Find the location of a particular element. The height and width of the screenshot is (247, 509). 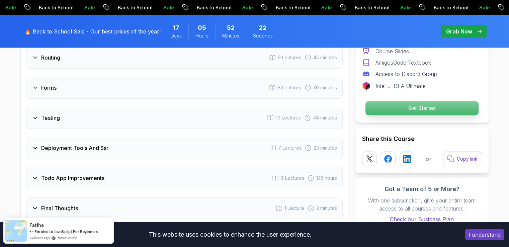

span: 6 Lectures is located at coordinates (292, 178).